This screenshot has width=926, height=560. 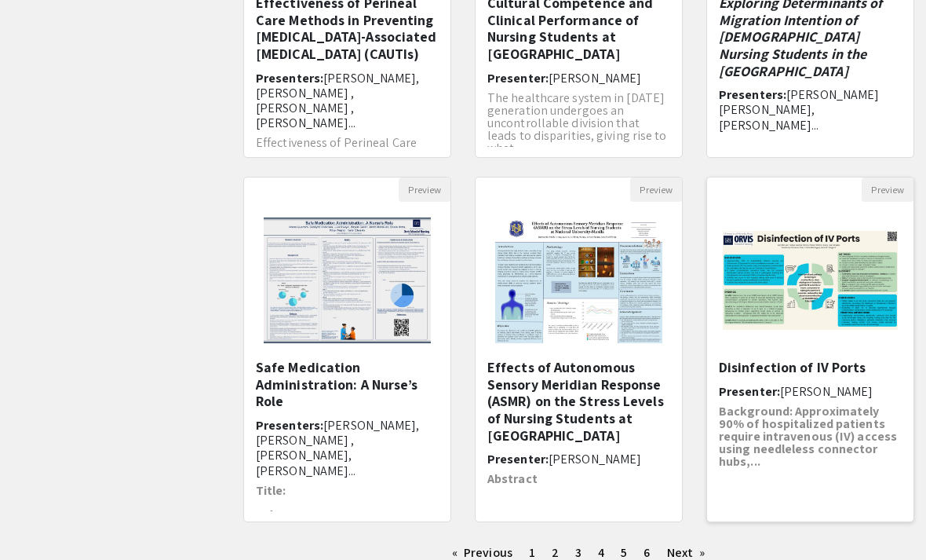 What do you see at coordinates (579, 401) in the screenshot?
I see `h5: Effects of Autonomous Sensory Meridian Response (ASMR) on the Stress Levels of Nursing Students a...` at bounding box center [579, 401].